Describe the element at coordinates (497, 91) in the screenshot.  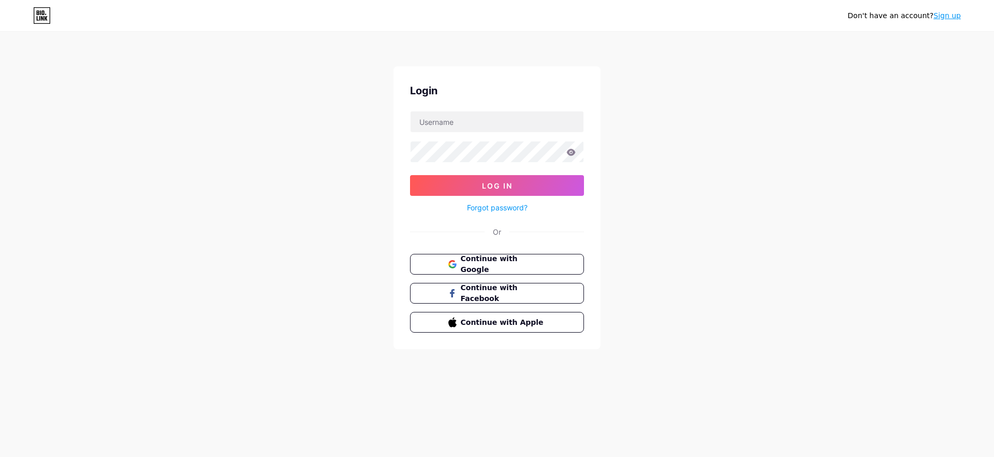
I see `div: Login` at that location.